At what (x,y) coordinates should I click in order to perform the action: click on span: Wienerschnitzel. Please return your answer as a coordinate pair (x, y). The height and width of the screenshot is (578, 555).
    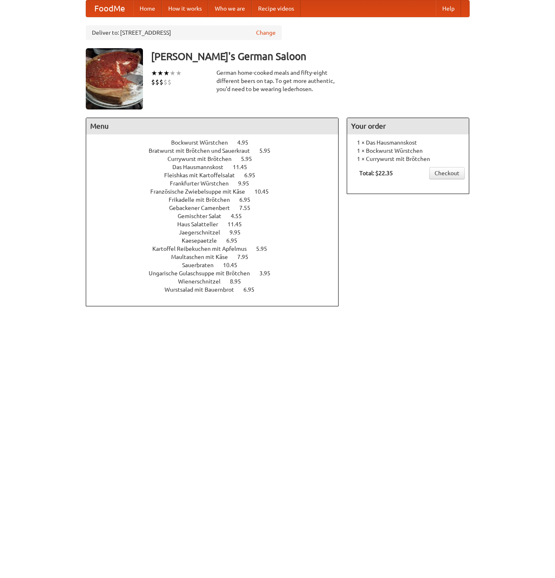
    Looking at the image, I should click on (204, 282).